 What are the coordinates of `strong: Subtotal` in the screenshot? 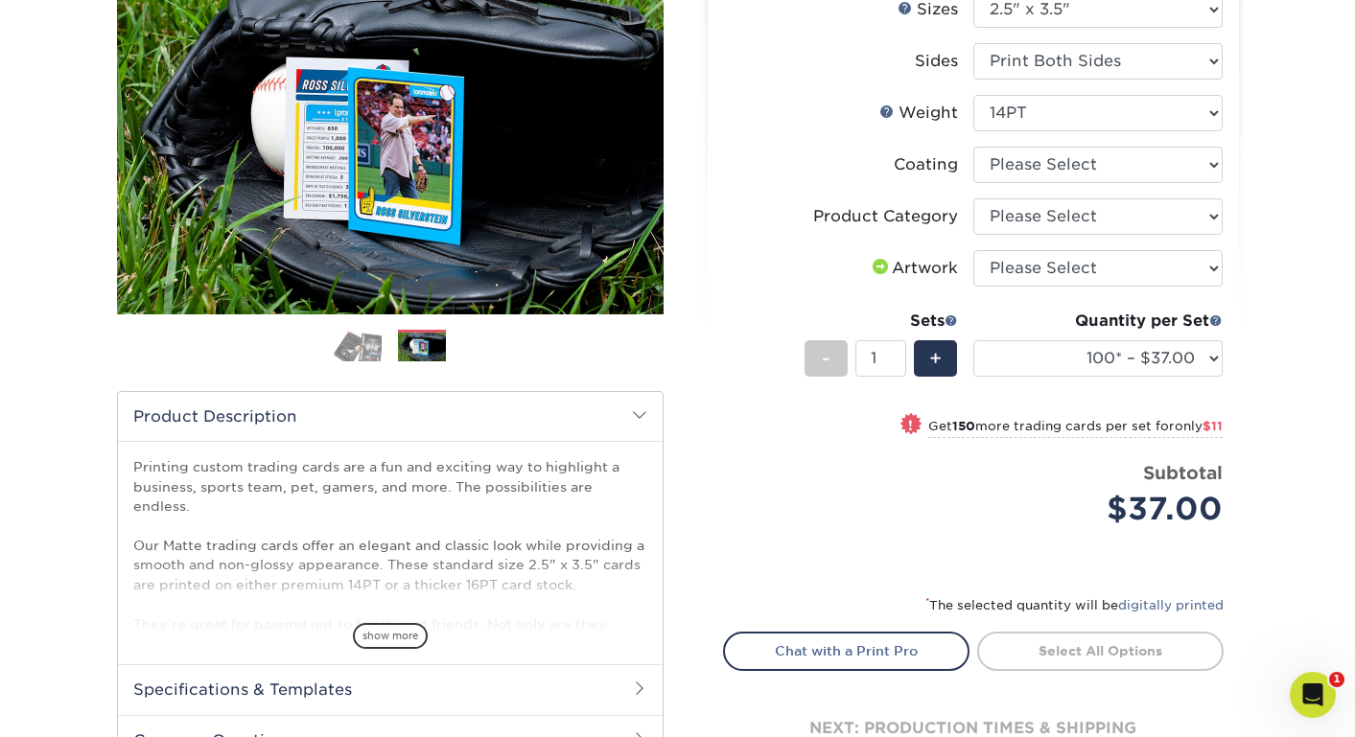 It's located at (1182, 473).